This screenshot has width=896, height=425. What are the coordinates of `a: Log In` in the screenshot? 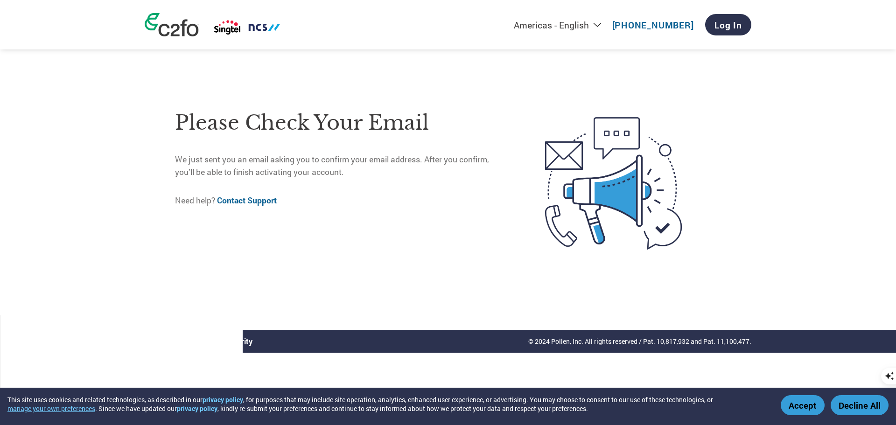 It's located at (728, 25).